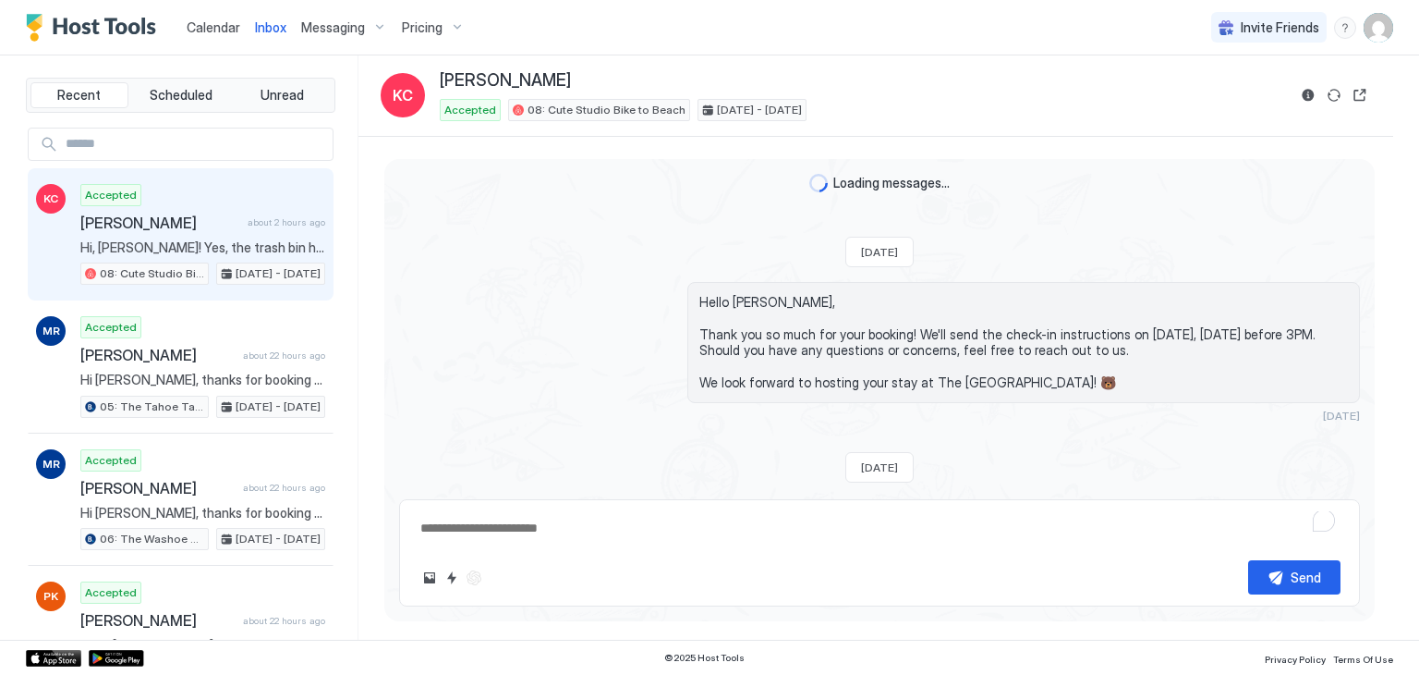  Describe the element at coordinates (892, 183) in the screenshot. I see `span: Loading messages...` at that location.